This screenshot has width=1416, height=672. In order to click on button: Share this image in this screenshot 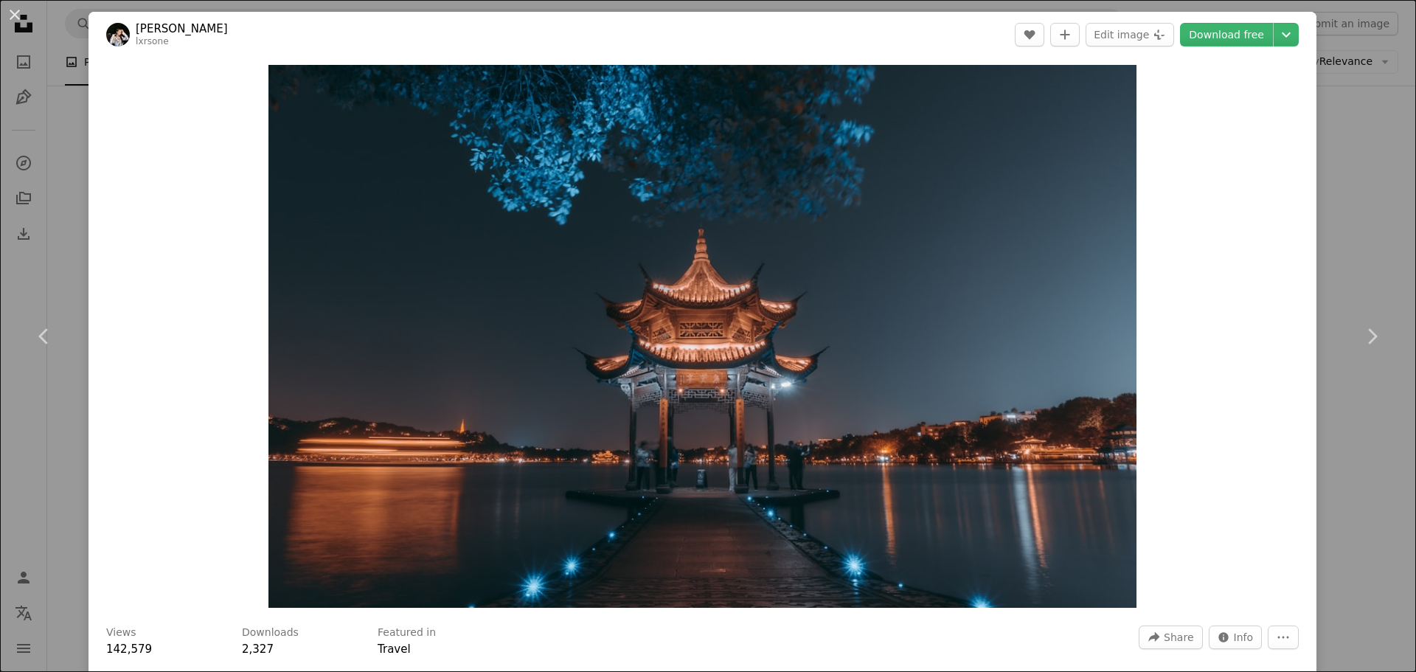, I will do `click(1170, 637)`.